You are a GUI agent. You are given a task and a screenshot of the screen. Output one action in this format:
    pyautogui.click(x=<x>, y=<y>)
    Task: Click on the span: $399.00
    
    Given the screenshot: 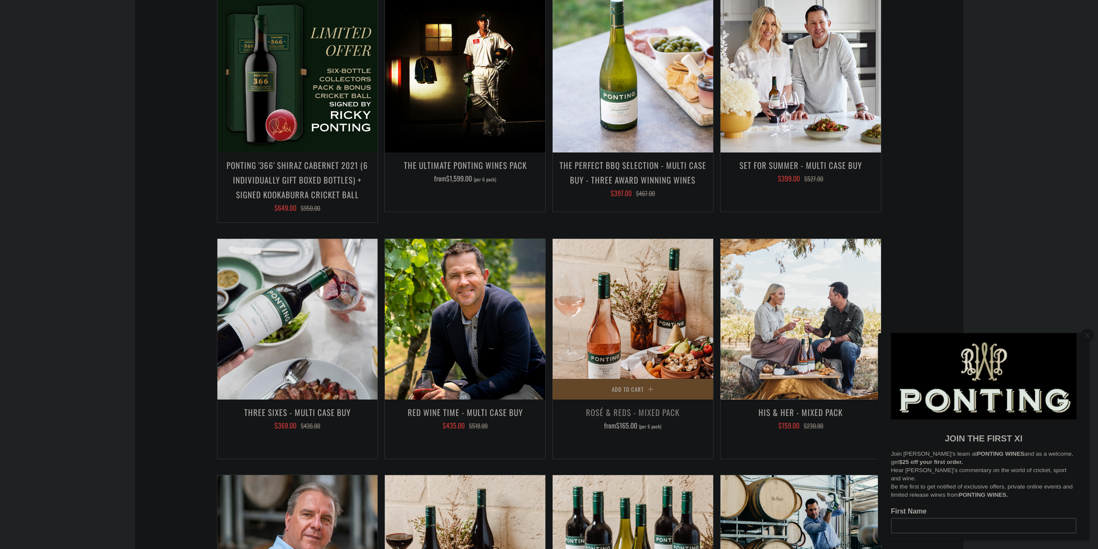 What is the action you would take?
    pyautogui.click(x=789, y=178)
    